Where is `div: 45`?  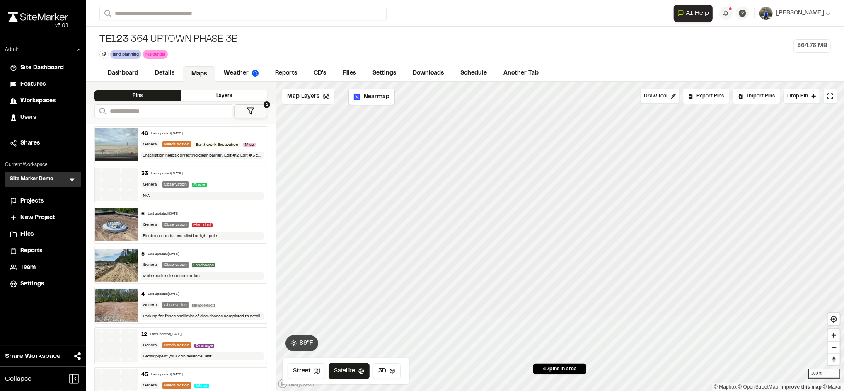
div: 45 is located at coordinates (145, 375).